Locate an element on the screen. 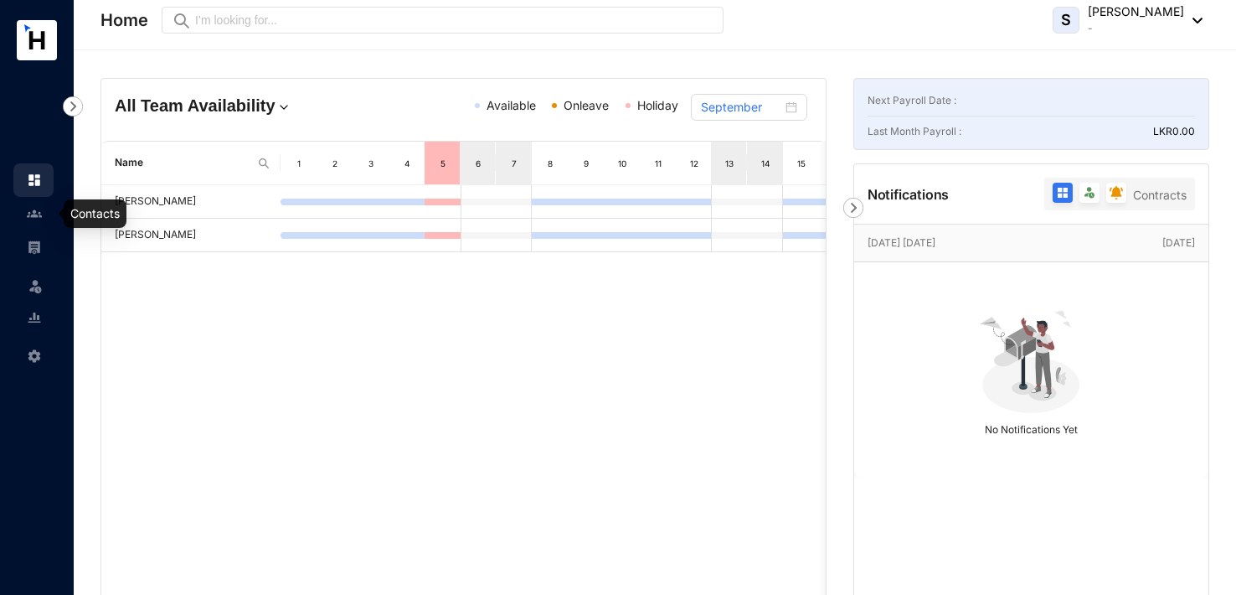  div: 9 is located at coordinates (586, 163).